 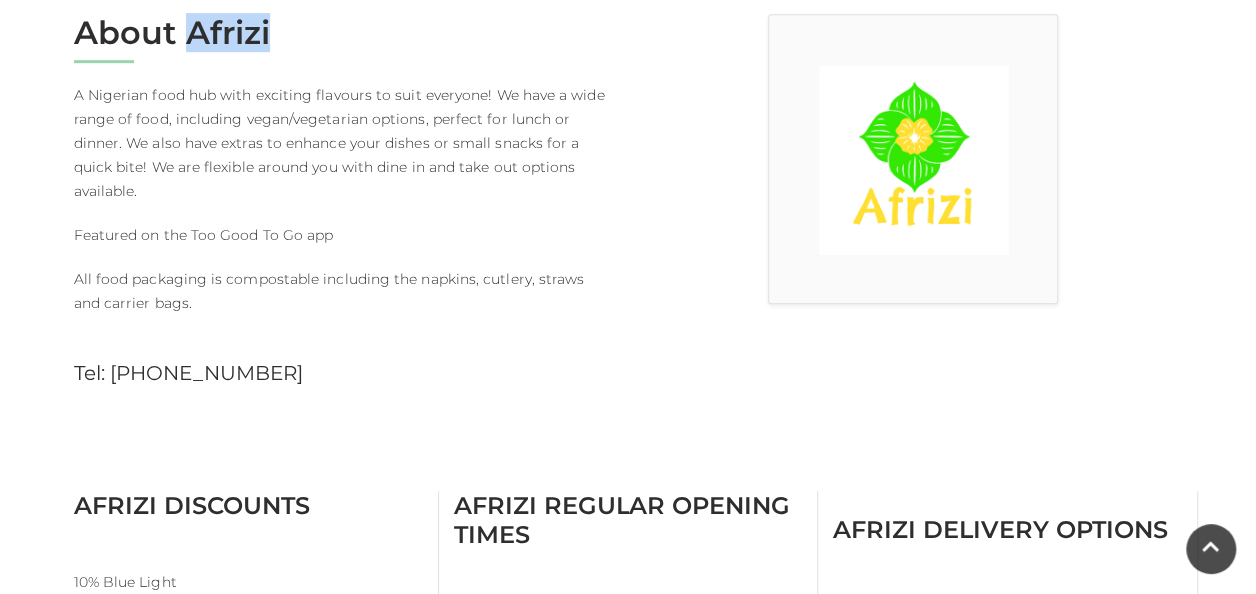 What do you see at coordinates (344, 143) in the screenshot?
I see `p: A Nigerian food hub with exciting flavours to suit everyone! We have a wide range of food, includ...` at bounding box center [344, 143].